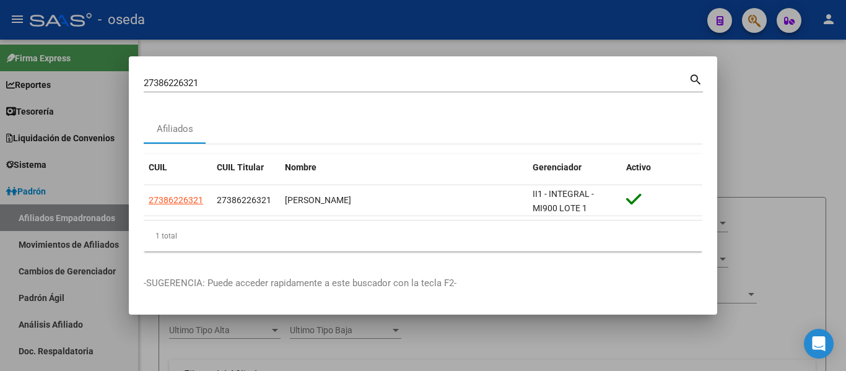 The width and height of the screenshot is (846, 371). Describe the element at coordinates (178, 167) in the screenshot. I see `datatable-header-cell: CUIL` at that location.